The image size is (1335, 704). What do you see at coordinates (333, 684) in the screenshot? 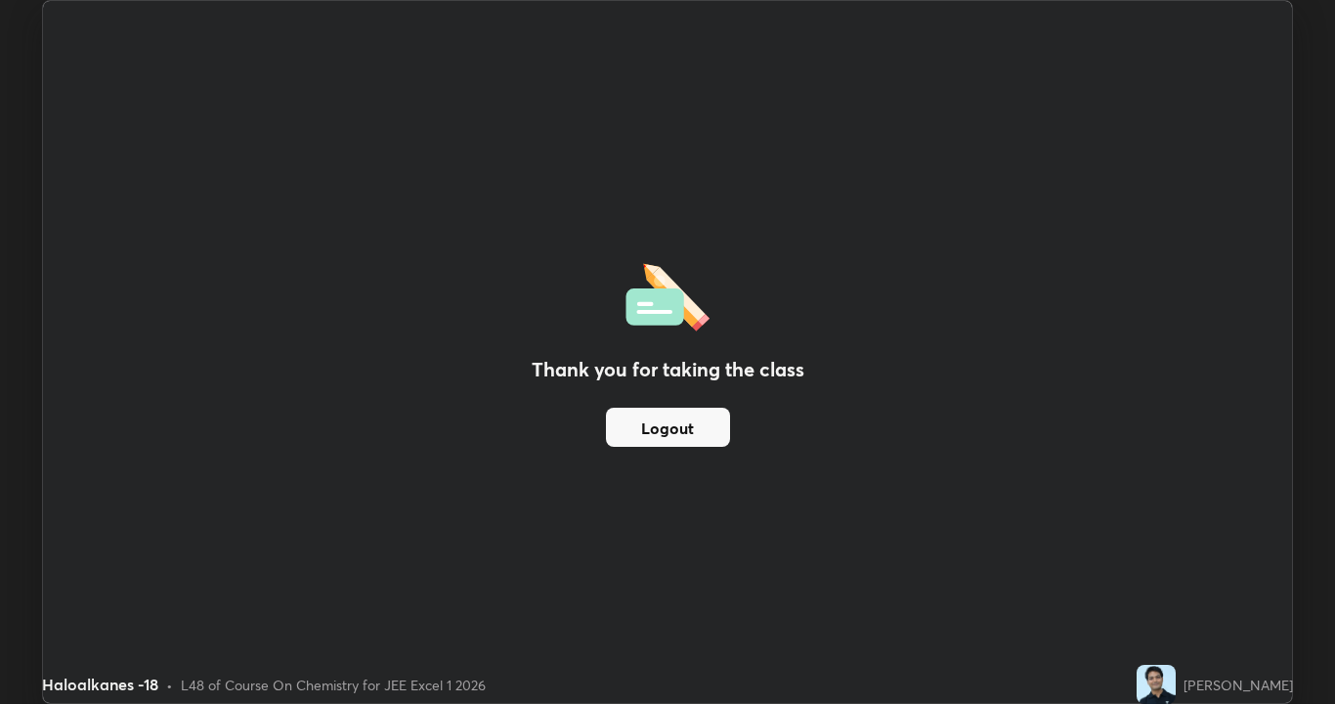
I see `div: L48 of Course On Chemistry for JEE Excel 1 2026` at bounding box center [333, 684].